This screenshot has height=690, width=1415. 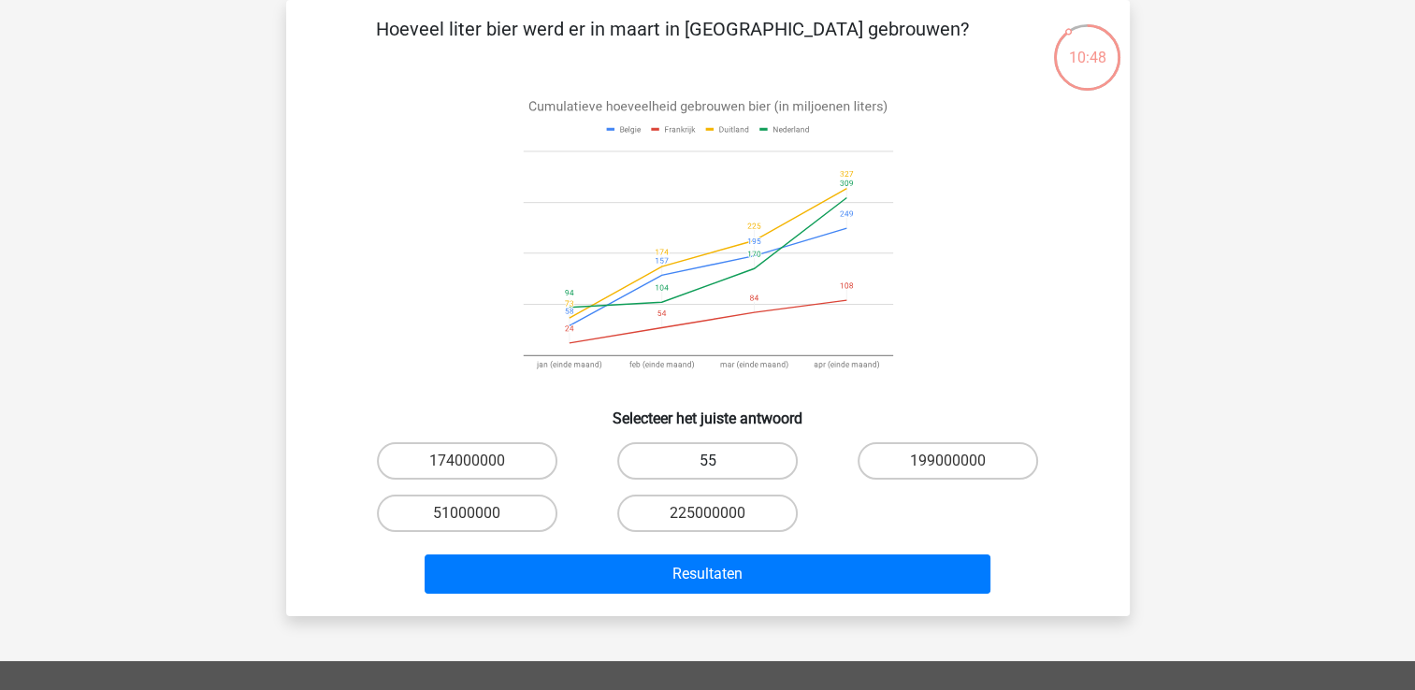 I want to click on h6: Selecteer het juiste antwoord, so click(x=708, y=411).